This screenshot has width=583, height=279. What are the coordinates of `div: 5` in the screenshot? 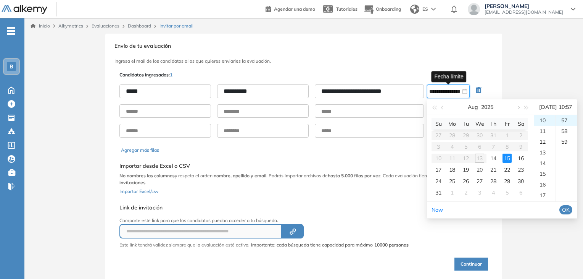 It's located at (507, 192).